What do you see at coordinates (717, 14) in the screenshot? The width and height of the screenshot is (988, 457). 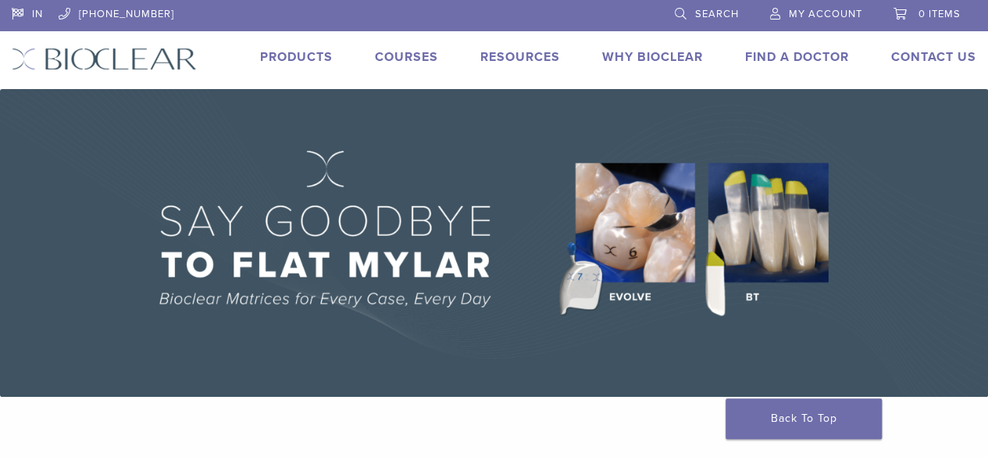 I see `span: Search` at bounding box center [717, 14].